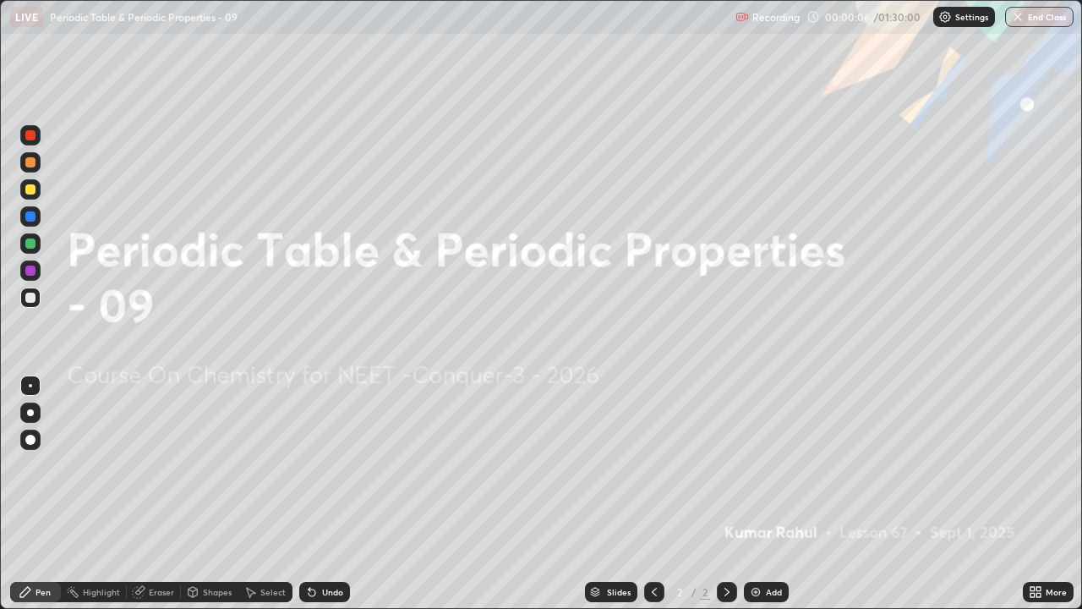  I want to click on p: Recording, so click(776, 17).